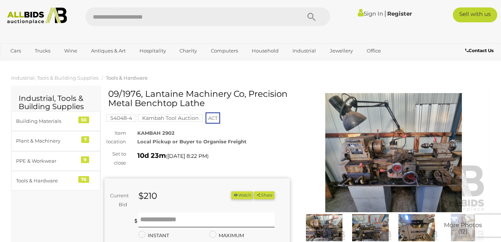 The height and width of the screenshot is (242, 501). I want to click on label: INSTANT, so click(154, 236).